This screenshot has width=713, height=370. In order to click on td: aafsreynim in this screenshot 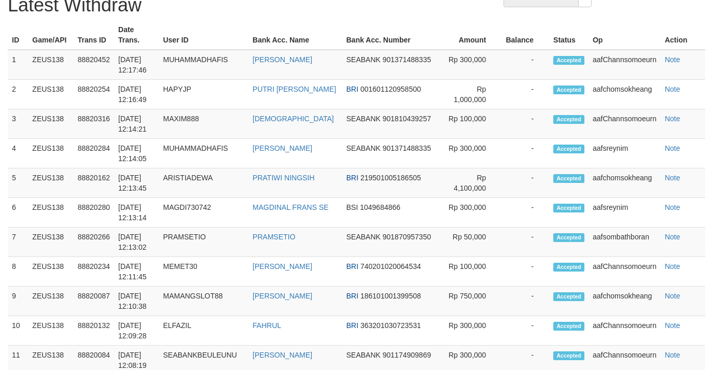, I will do `click(625, 154)`.